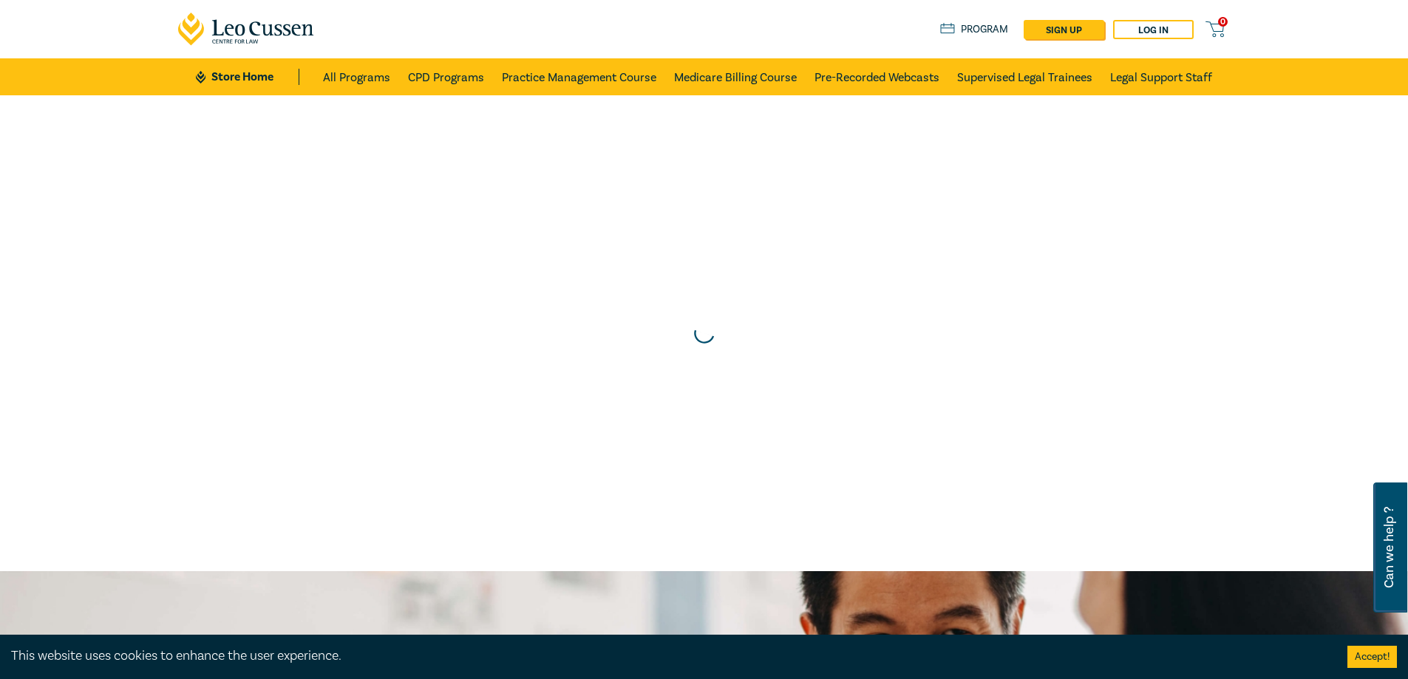 Image resolution: width=1408 pixels, height=679 pixels. What do you see at coordinates (1064, 30) in the screenshot?
I see `a: sign up` at bounding box center [1064, 30].